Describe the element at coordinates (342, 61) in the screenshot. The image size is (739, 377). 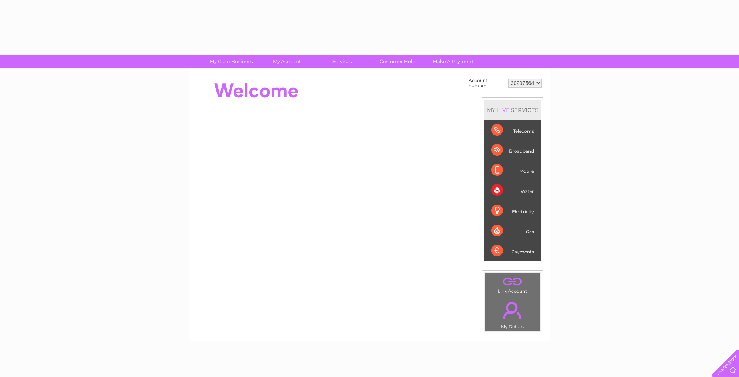
I see `a: Services` at that location.